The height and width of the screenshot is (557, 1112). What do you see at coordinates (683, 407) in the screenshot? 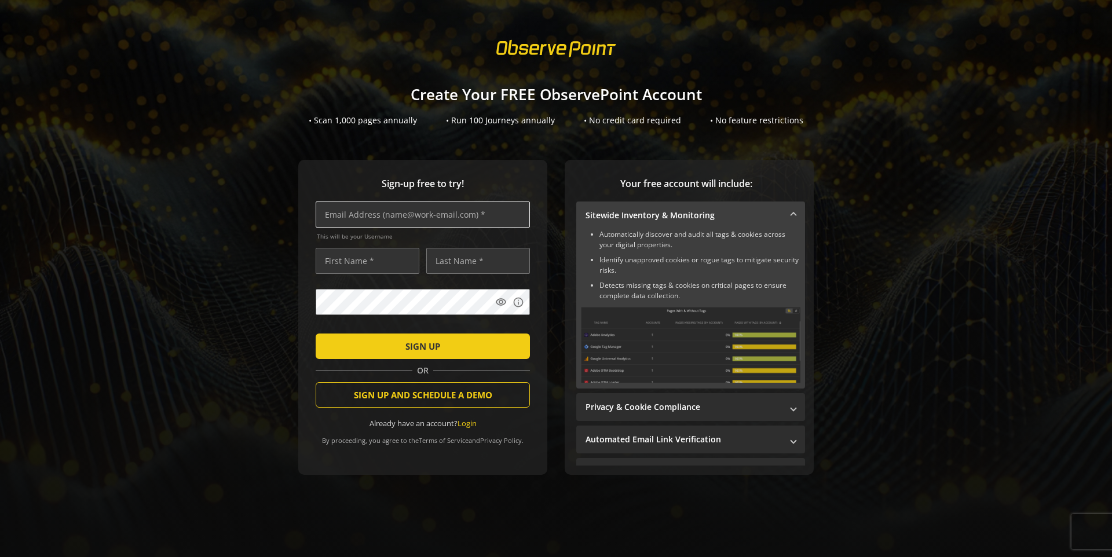
I see `mat-panel-title: Privacy & Cookie Compliance` at bounding box center [683, 407].